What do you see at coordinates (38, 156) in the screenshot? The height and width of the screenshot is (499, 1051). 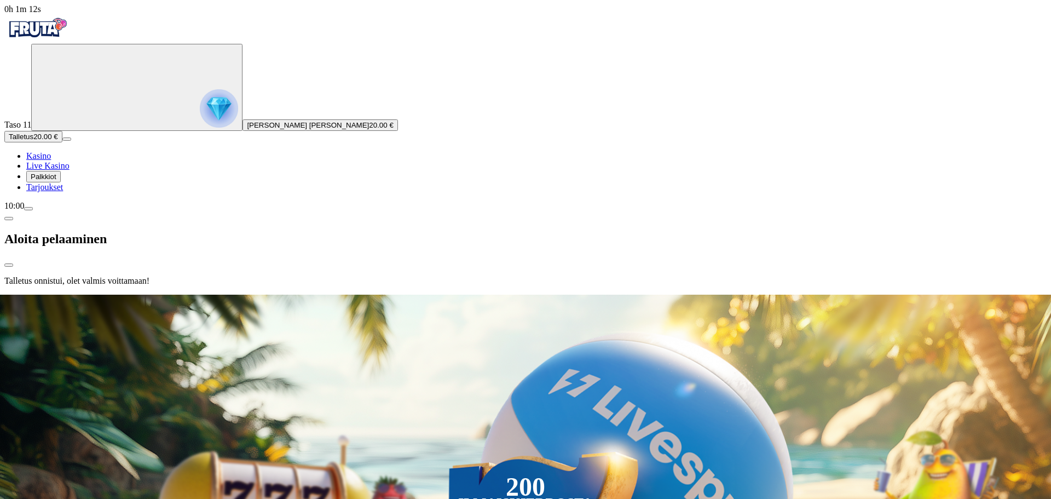 I see `span: Kasino` at bounding box center [38, 156].